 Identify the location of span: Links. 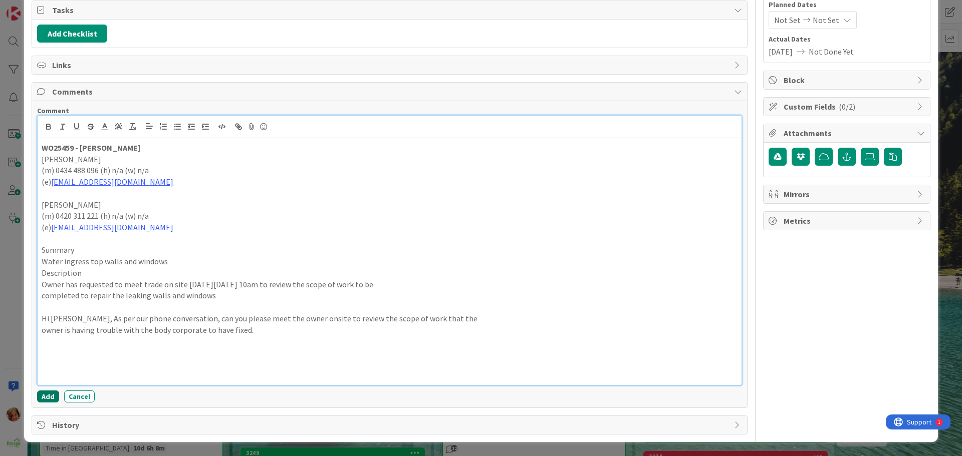
(390, 65).